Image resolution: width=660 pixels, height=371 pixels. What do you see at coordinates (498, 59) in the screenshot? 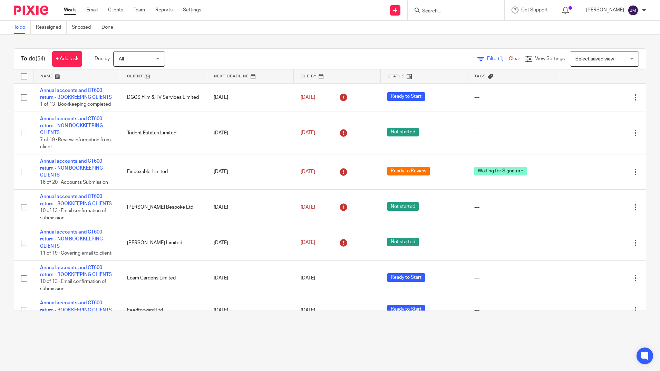
I see `span: Filter` at bounding box center [498, 59].